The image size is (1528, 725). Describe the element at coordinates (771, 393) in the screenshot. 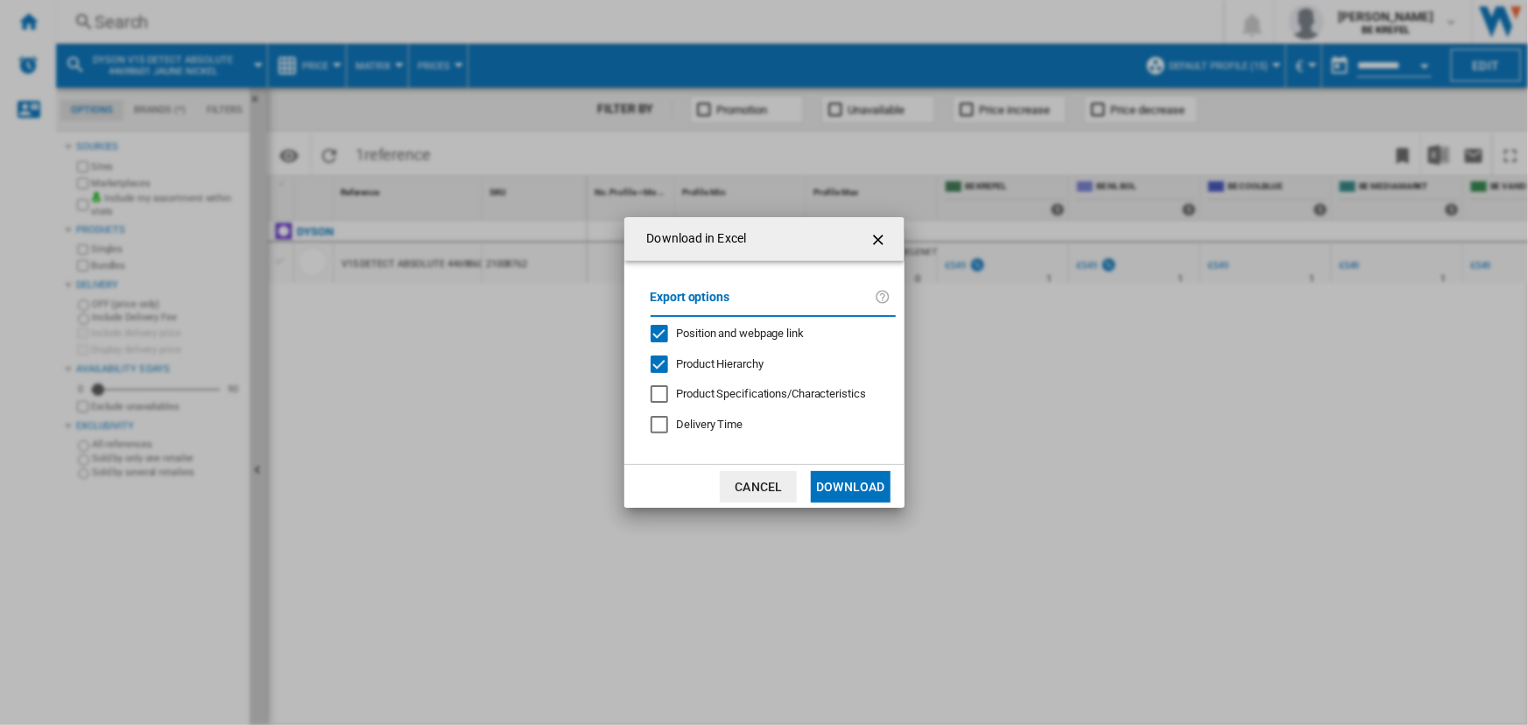

I see `span: Product Specifications/Characteristics` at that location.